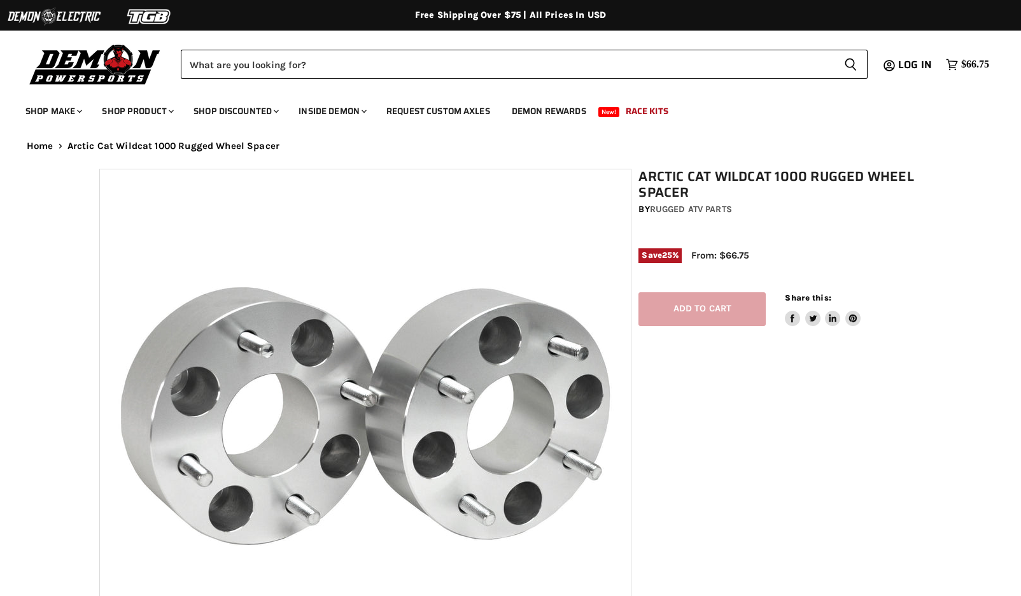 The width and height of the screenshot is (1021, 596). What do you see at coordinates (784, 209) in the screenshot?
I see `div: by` at bounding box center [784, 209].